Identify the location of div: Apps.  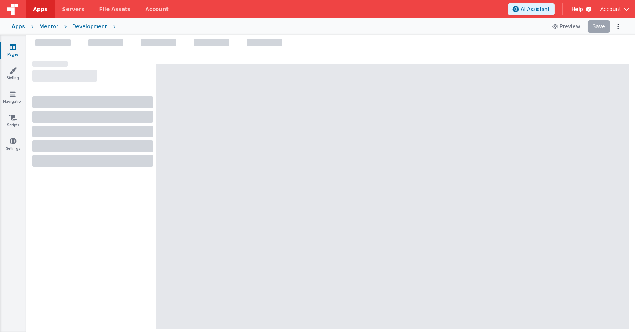
(18, 26).